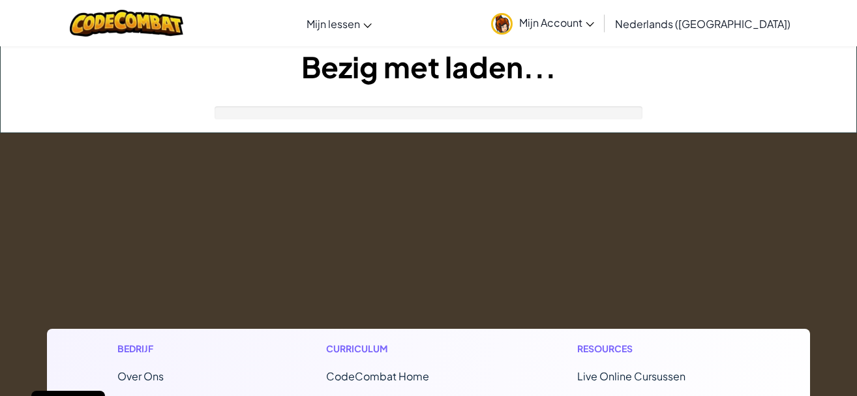 This screenshot has height=396, width=857. I want to click on h1: Bezig met laden..., so click(428, 67).